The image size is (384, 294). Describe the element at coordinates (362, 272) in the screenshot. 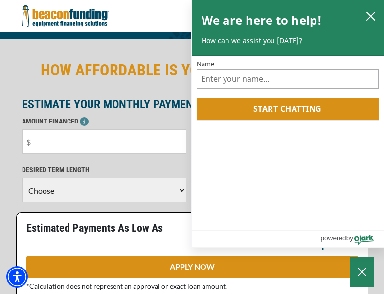

I see `button: Close Chatbox` at that location.